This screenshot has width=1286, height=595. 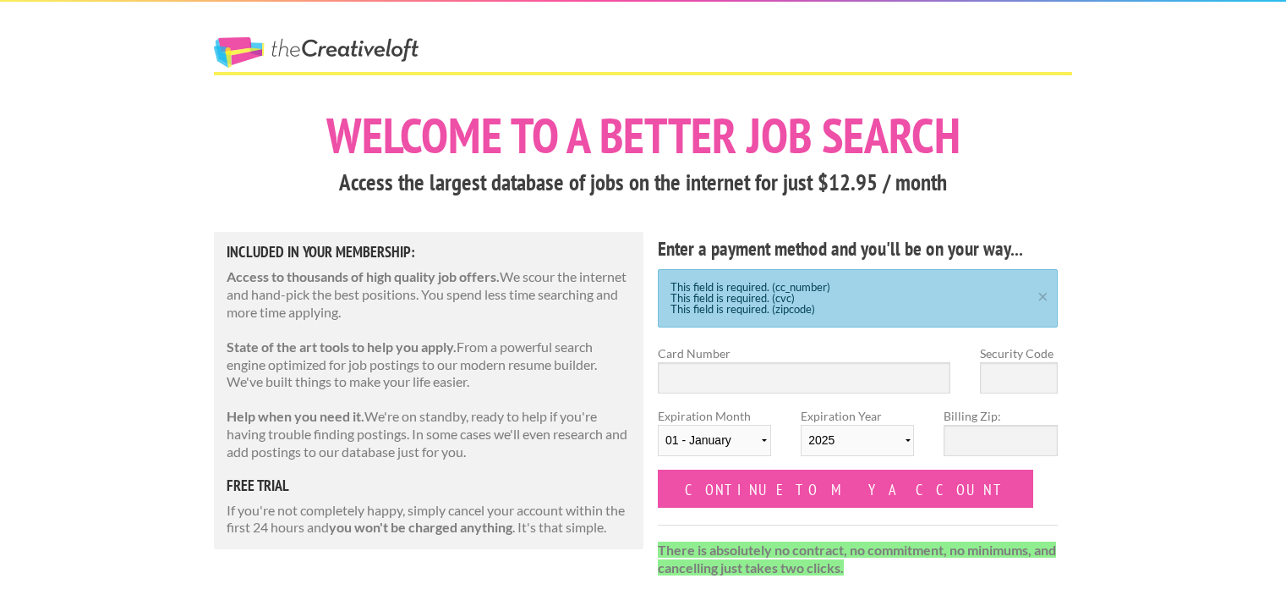 What do you see at coordinates (1019, 353) in the screenshot?
I see `label: Security Code` at bounding box center [1019, 353].